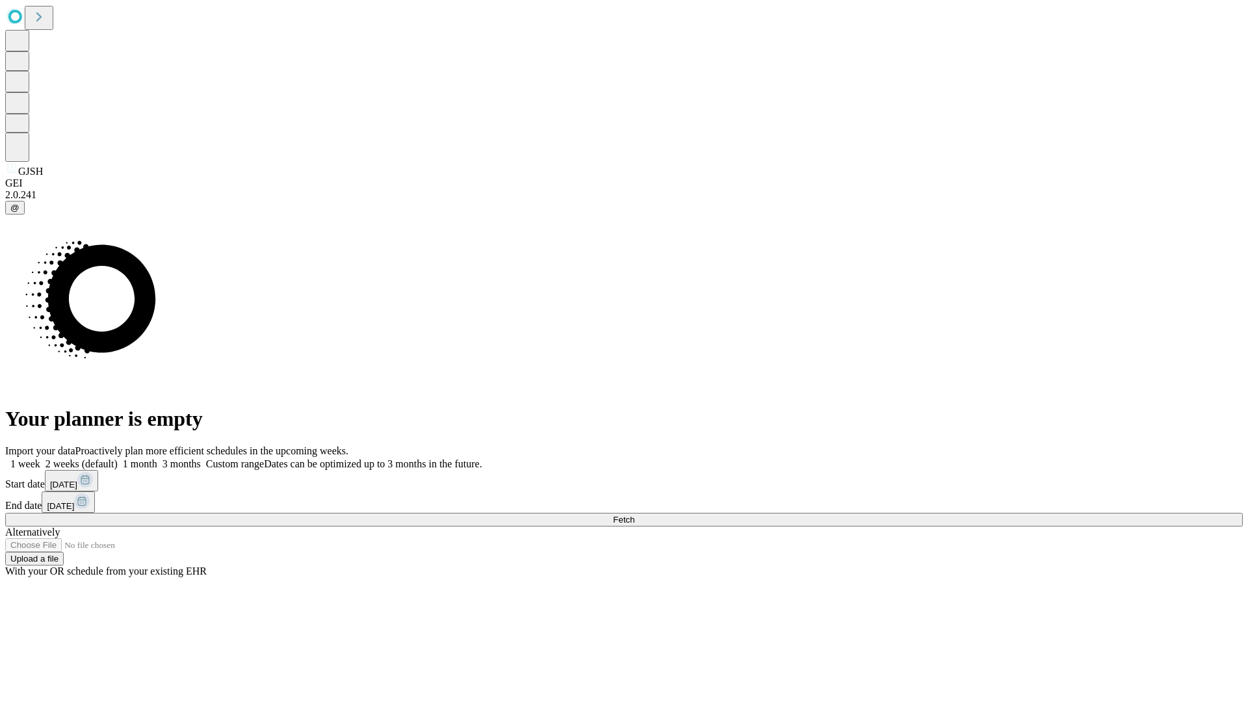 The height and width of the screenshot is (702, 1248). Describe the element at coordinates (106, 571) in the screenshot. I see `span: With your OR schedule from your existing EHR` at that location.